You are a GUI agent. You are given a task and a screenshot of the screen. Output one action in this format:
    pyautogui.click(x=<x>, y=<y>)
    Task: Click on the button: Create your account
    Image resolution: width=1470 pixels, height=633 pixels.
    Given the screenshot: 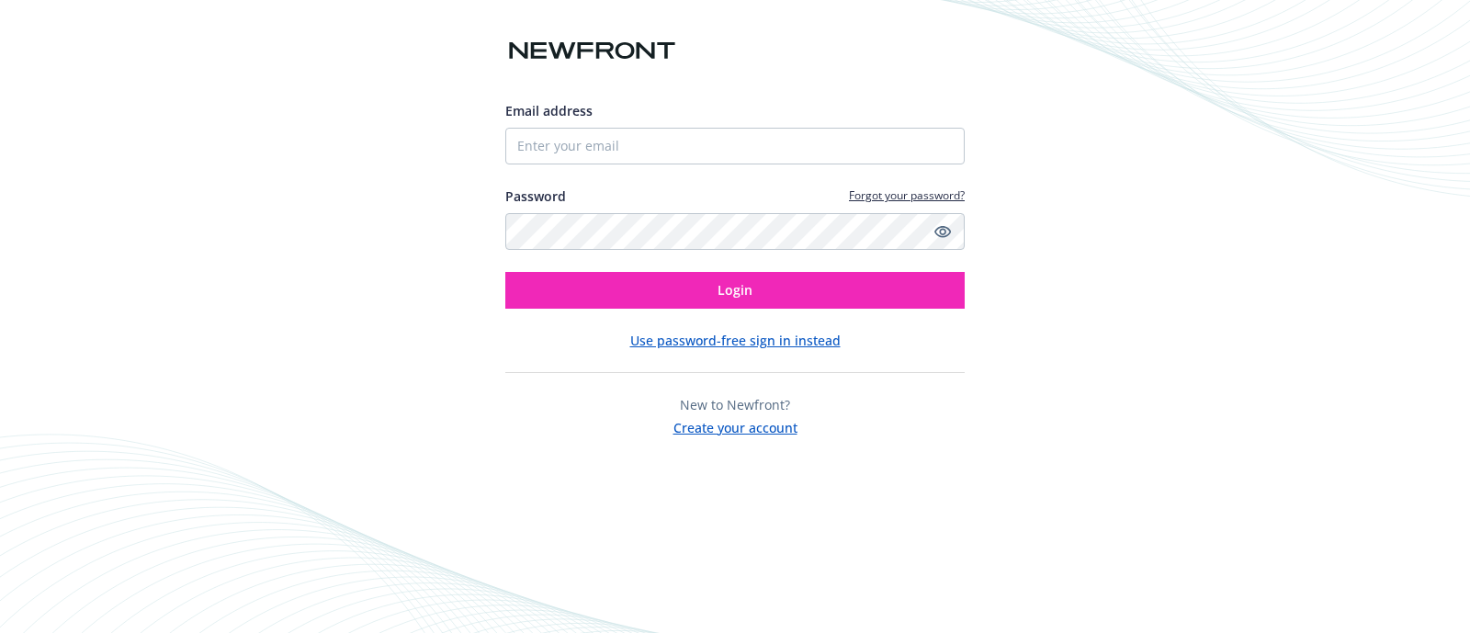 What is the action you would take?
    pyautogui.click(x=735, y=426)
    